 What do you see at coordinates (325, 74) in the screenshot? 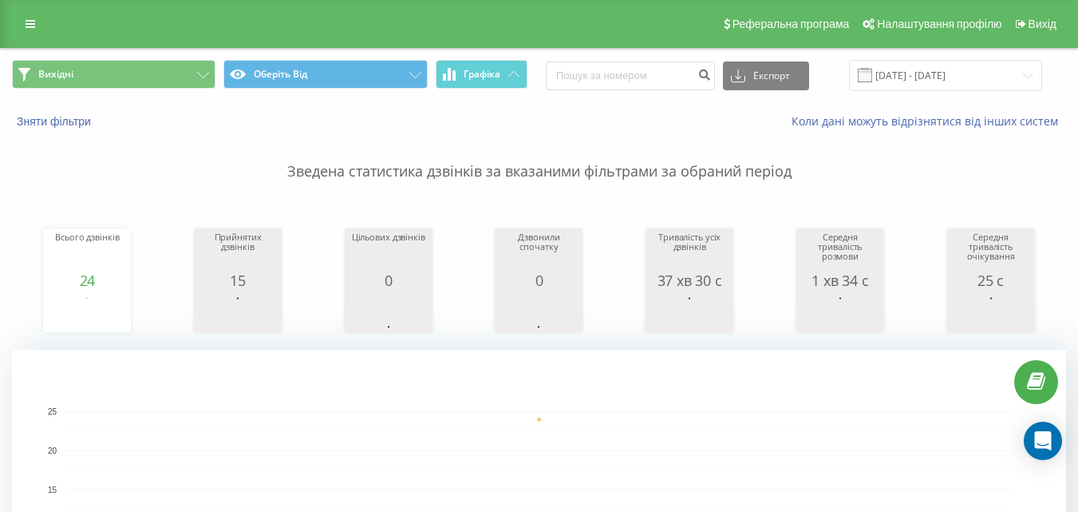
I see `button: Оберіть Від` at bounding box center [325, 74].